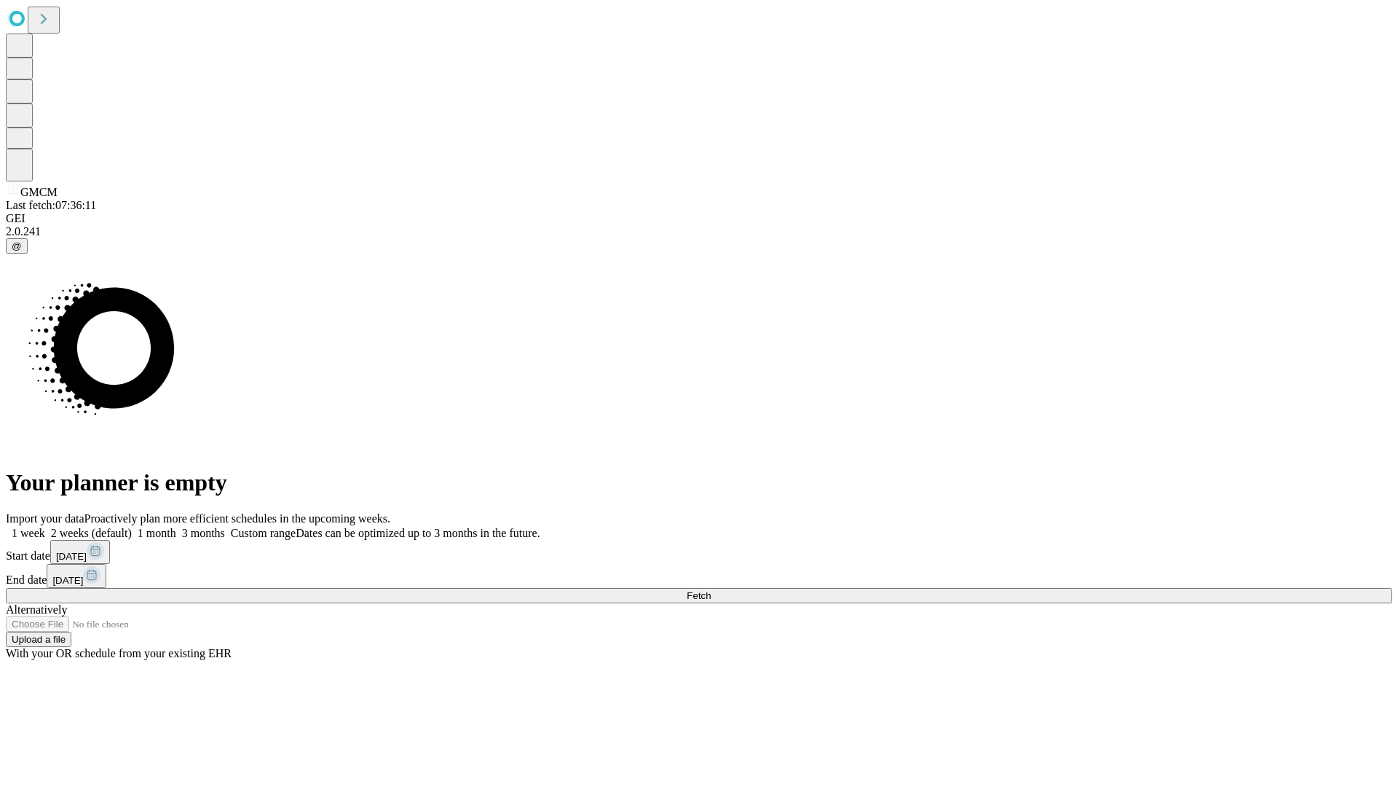  What do you see at coordinates (263, 532) in the screenshot?
I see `span: Custom range` at bounding box center [263, 532].